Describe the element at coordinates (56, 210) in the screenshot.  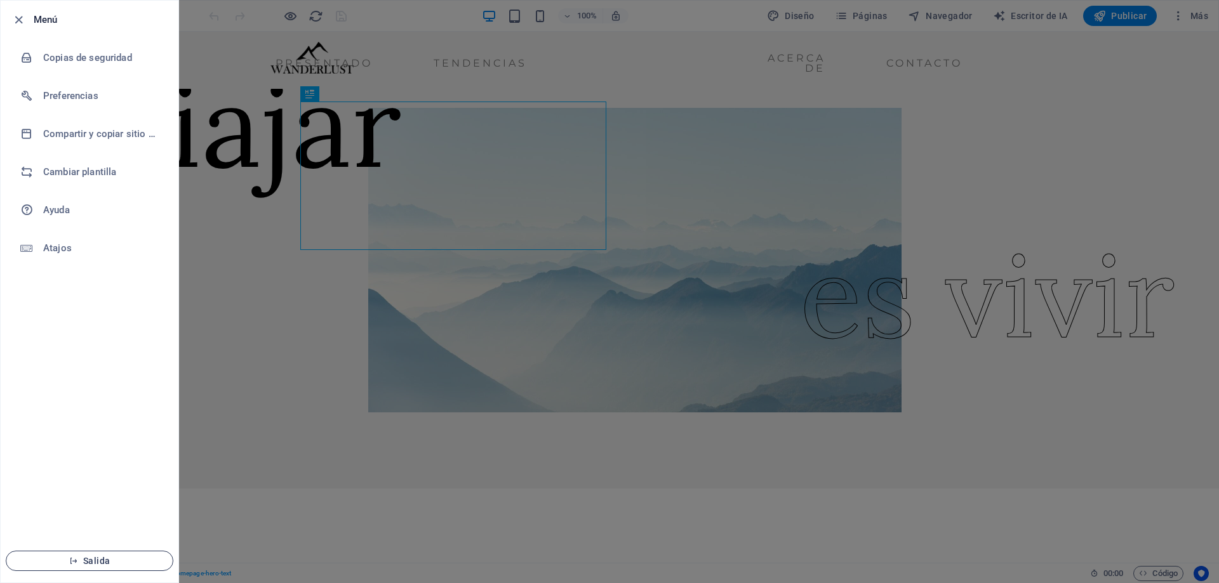
I see `font: Ayuda` at that location.